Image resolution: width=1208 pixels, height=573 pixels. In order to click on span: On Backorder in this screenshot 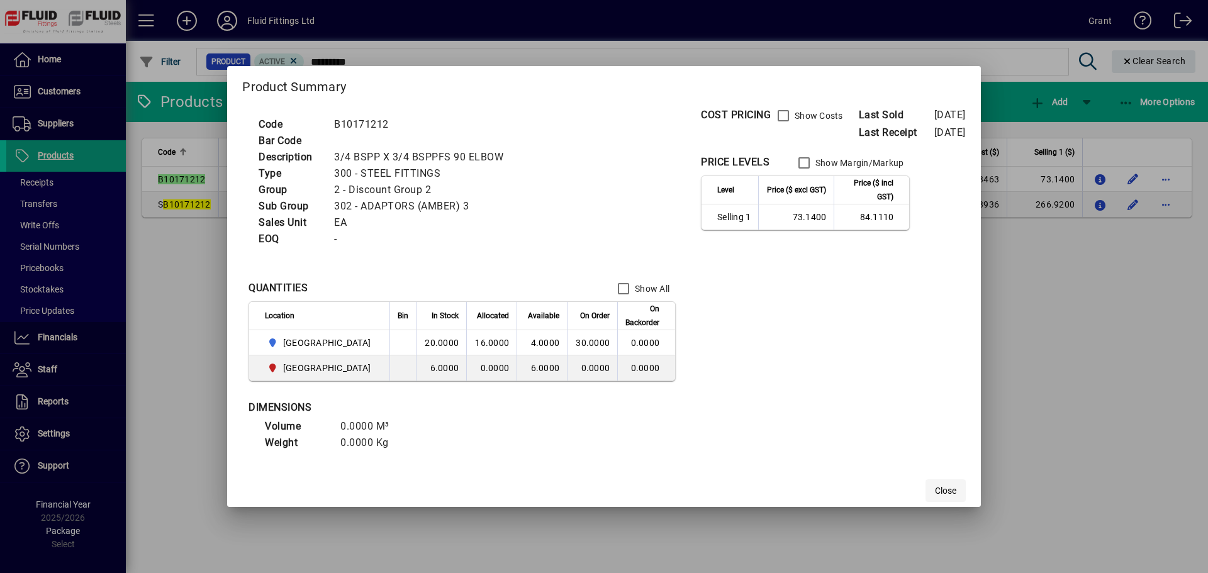, I will do `click(643, 316)`.